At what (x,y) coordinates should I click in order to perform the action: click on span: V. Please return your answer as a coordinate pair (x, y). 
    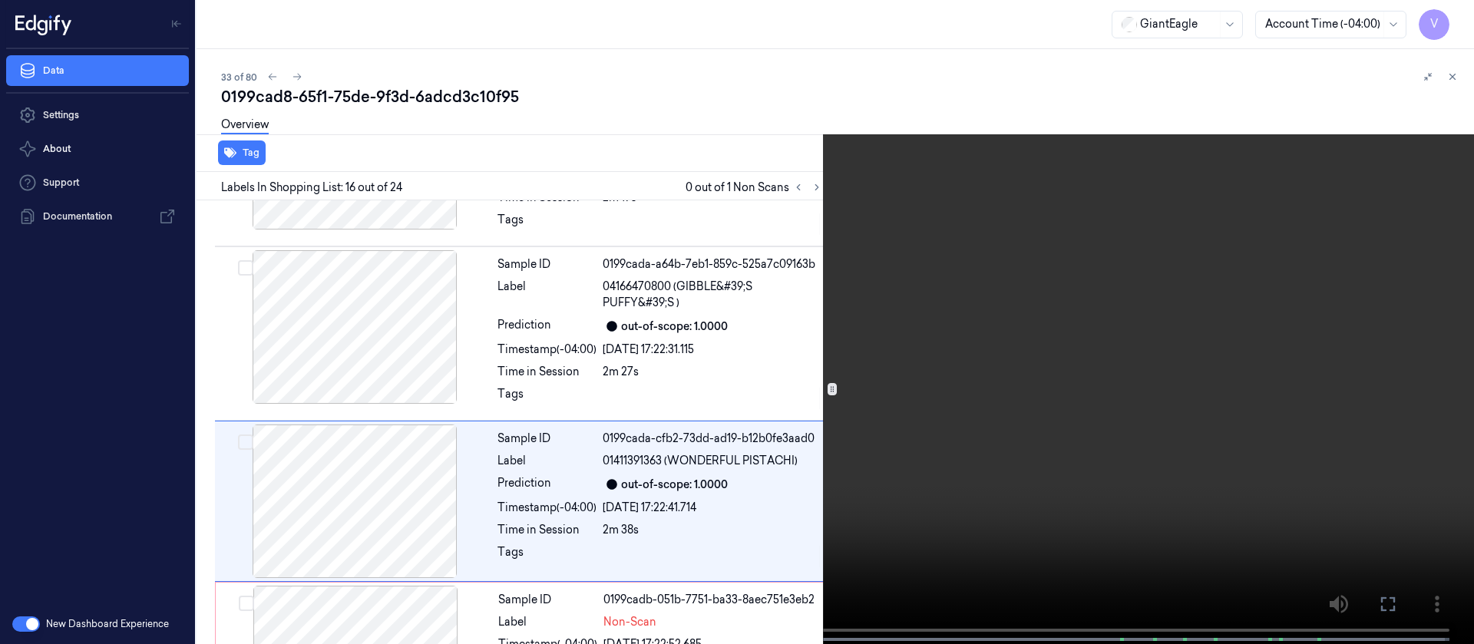
    Looking at the image, I should click on (1435, 25).